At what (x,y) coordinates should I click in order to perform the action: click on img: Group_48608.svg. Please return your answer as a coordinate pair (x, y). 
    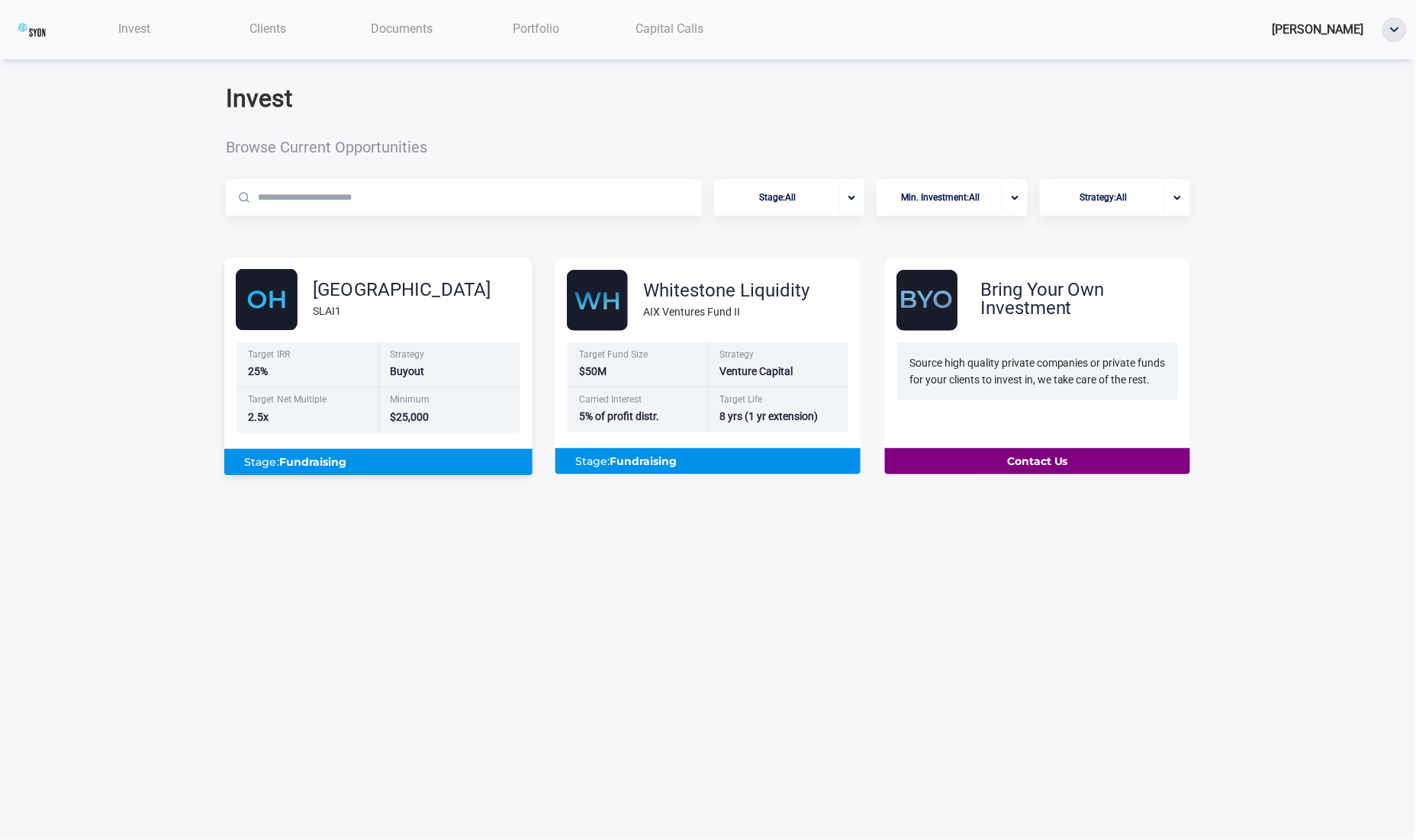
    Looking at the image, I should click on (597, 300).